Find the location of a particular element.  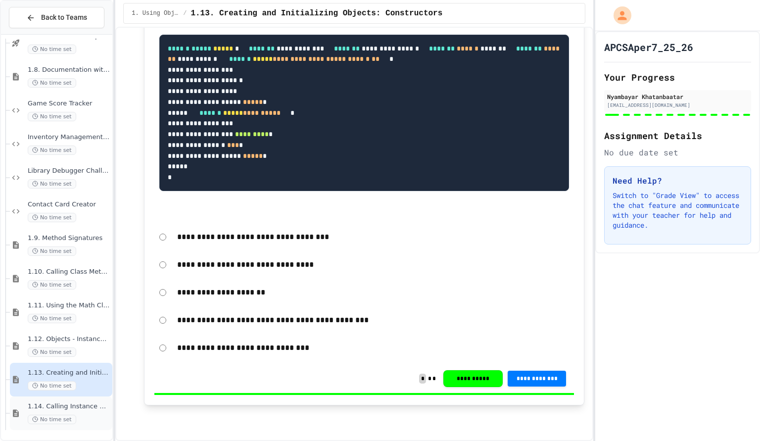

div: Nyambayar Khatanbaatar is located at coordinates (678, 97).